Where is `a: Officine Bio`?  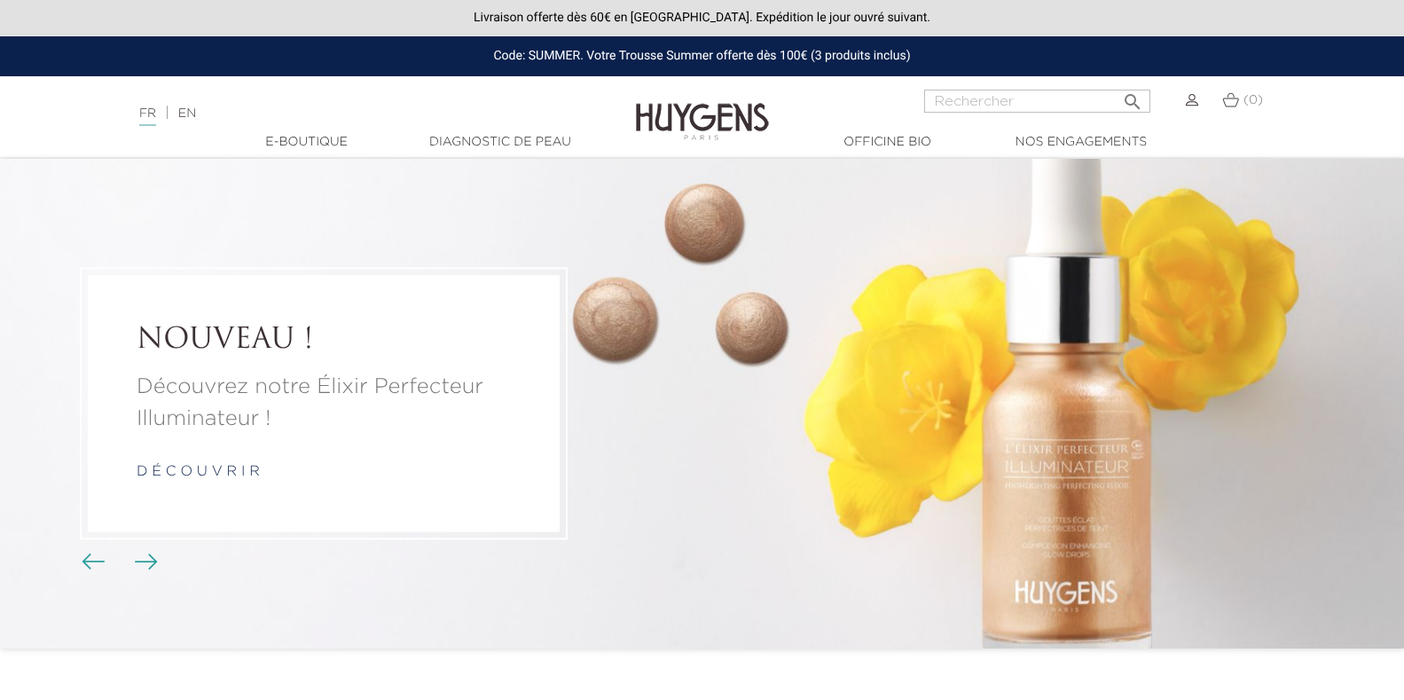 a: Officine Bio is located at coordinates (888, 142).